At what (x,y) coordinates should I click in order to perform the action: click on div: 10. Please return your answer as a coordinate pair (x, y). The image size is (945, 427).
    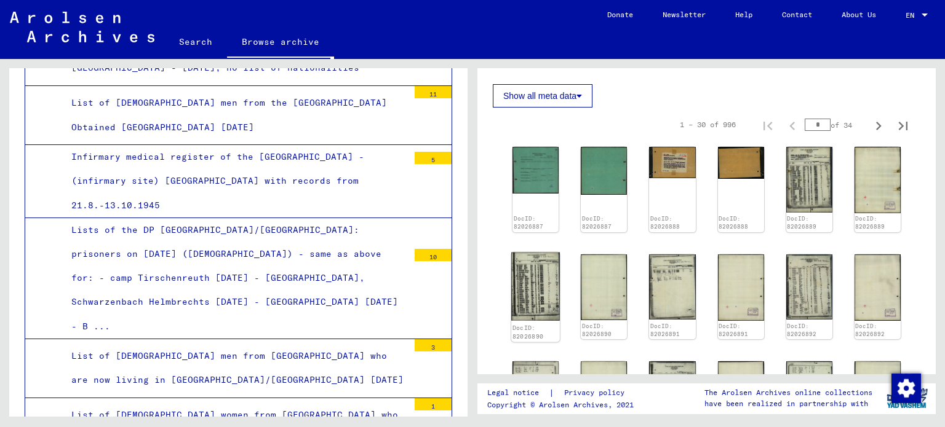
    Looking at the image, I should click on (433, 255).